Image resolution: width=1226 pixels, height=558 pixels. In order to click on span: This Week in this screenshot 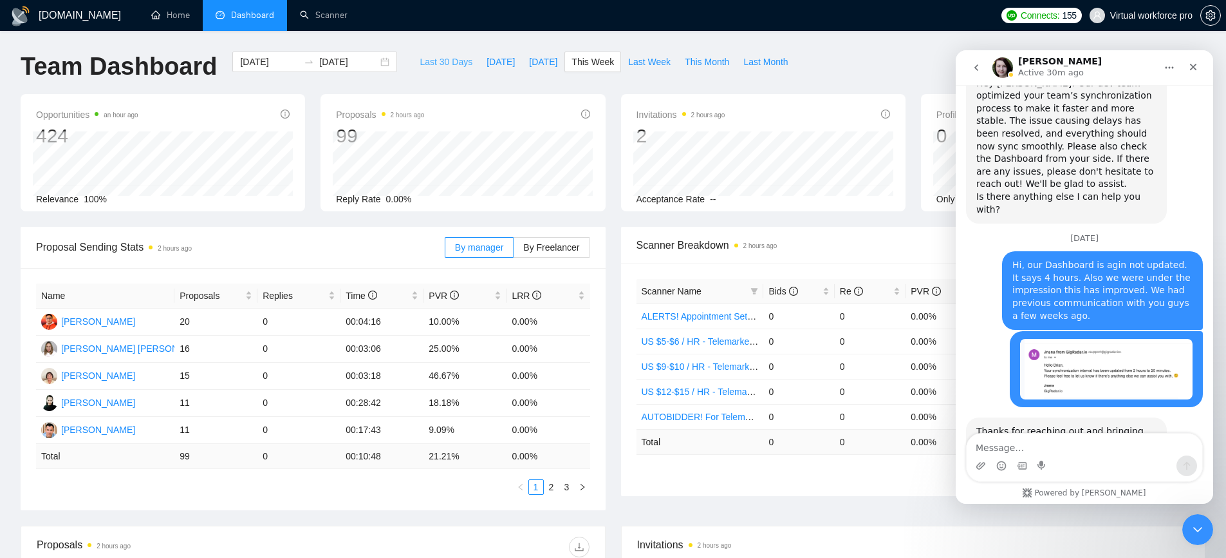, I will do `click(593, 62)`.